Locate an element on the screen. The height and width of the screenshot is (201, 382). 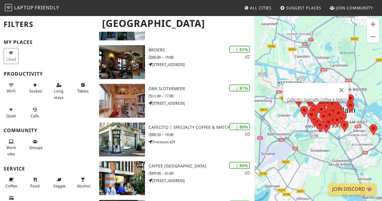
button: Groups is located at coordinates (35, 144).